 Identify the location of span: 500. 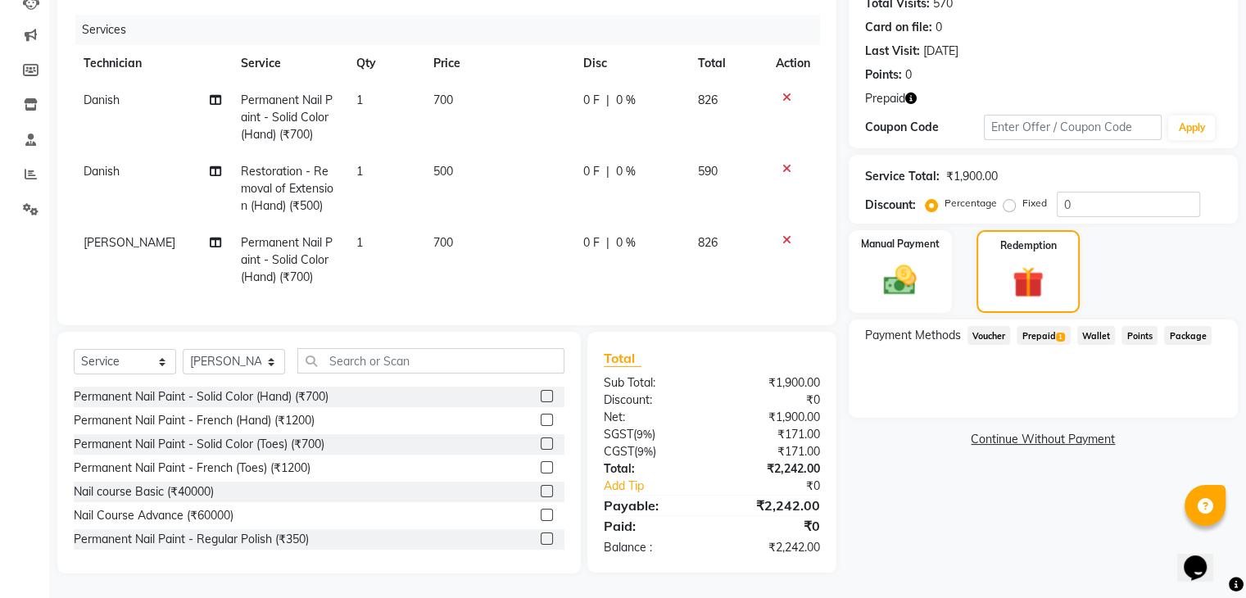
(443, 171).